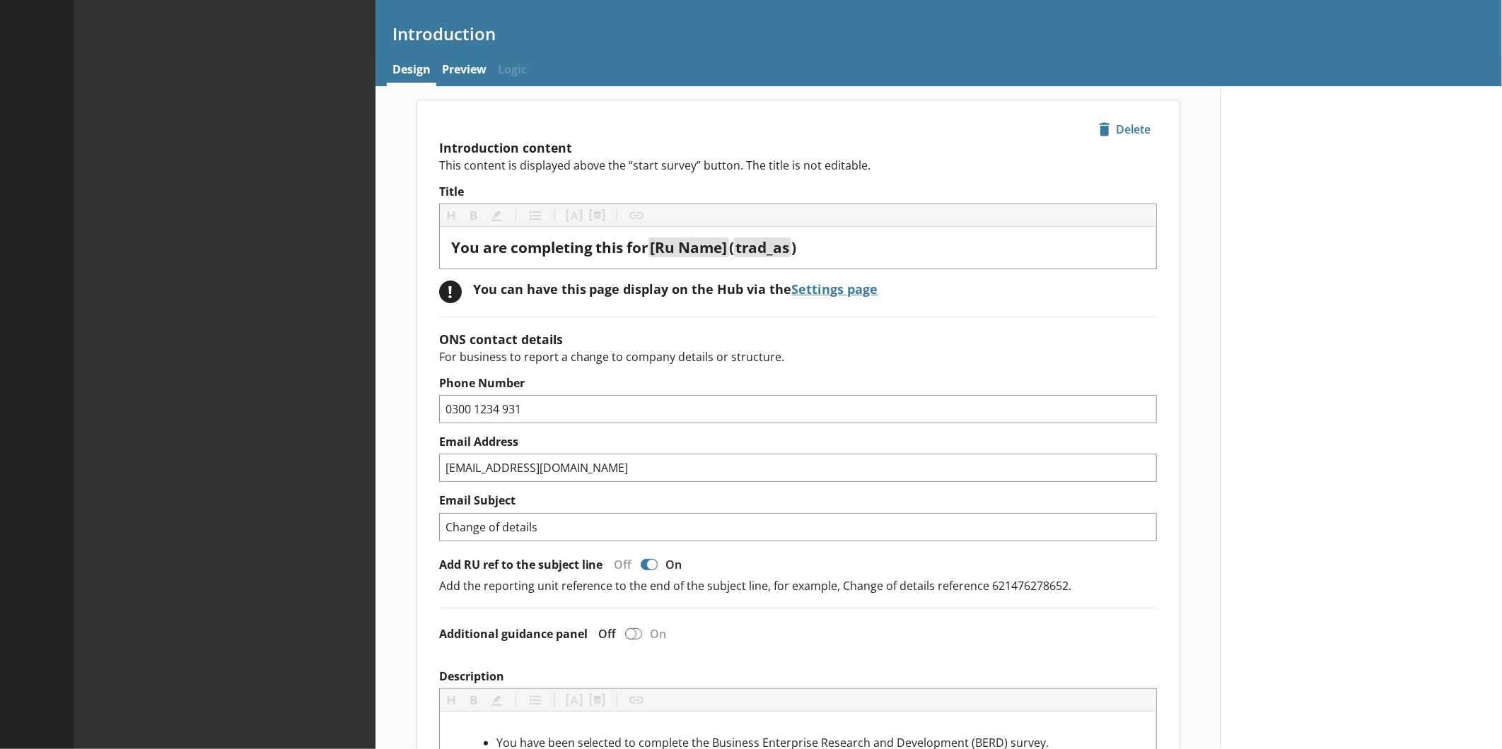  I want to click on span: trad_as, so click(762, 247).